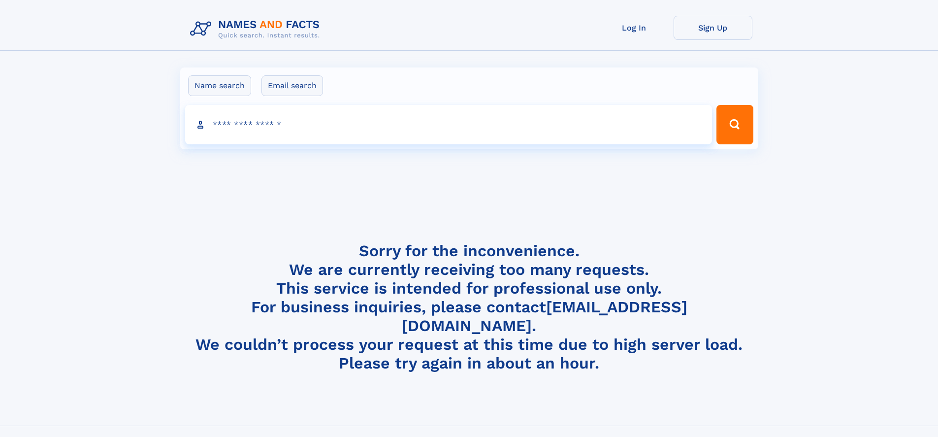 The image size is (938, 437). What do you see at coordinates (713, 28) in the screenshot?
I see `a: Sign Up` at bounding box center [713, 28].